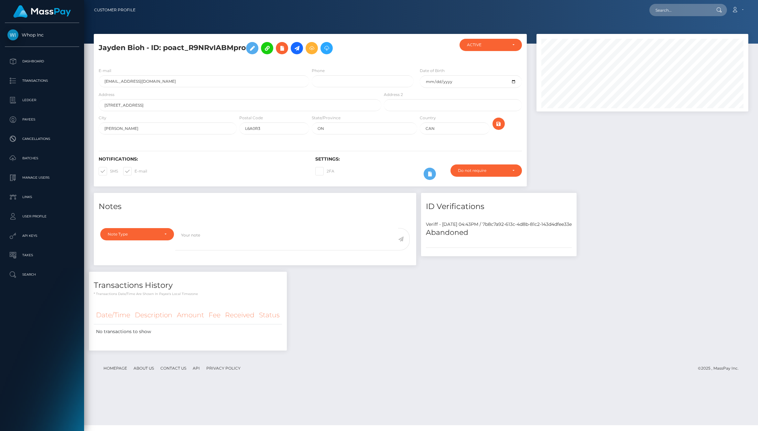 The height and width of the screenshot is (431, 758). I want to click on th: Description, so click(154, 315).